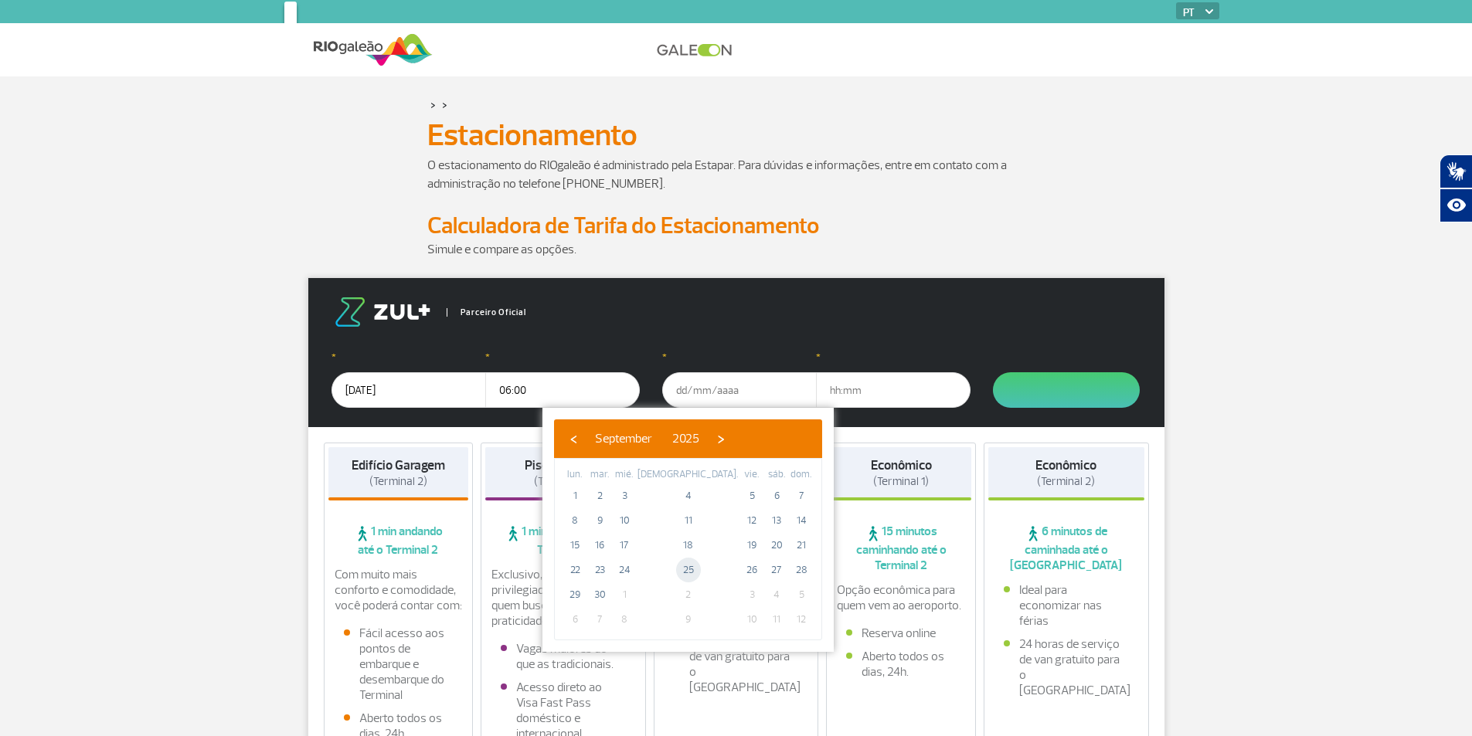  Describe the element at coordinates (736, 250) in the screenshot. I see `p: Simule e compare as opções.` at that location.